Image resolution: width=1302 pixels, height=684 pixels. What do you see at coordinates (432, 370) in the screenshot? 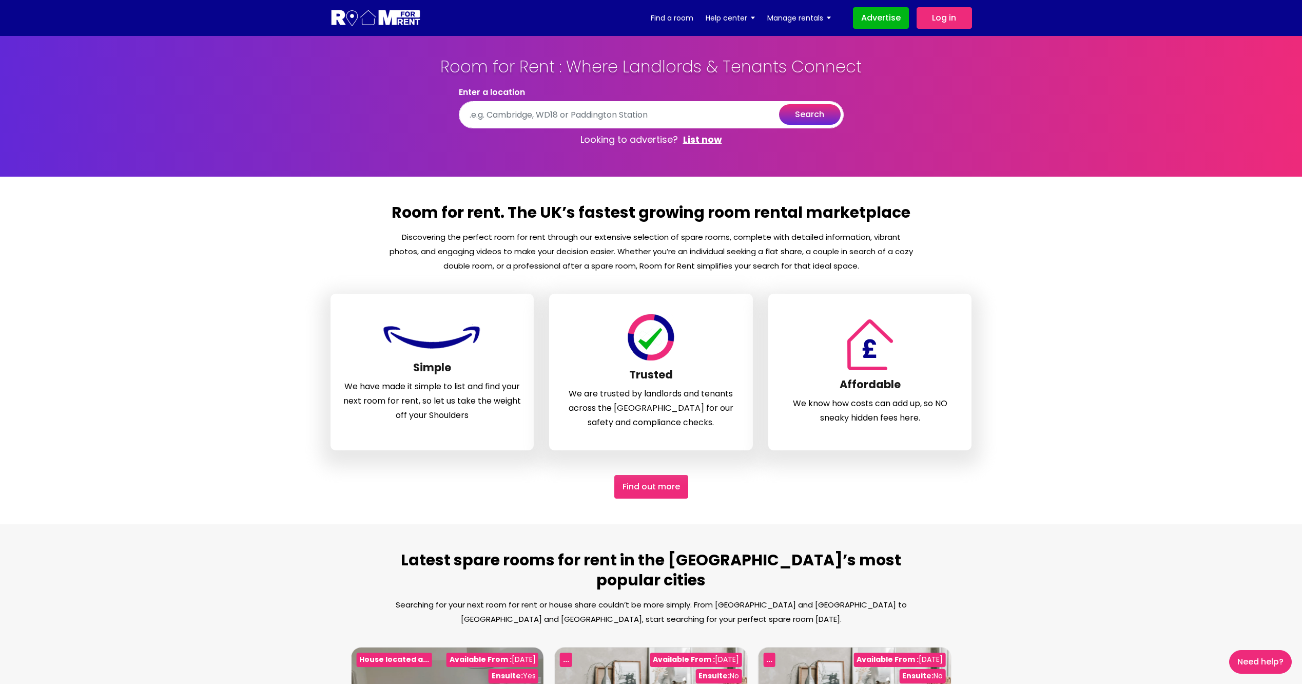
I see `h3: Simple` at bounding box center [432, 370].